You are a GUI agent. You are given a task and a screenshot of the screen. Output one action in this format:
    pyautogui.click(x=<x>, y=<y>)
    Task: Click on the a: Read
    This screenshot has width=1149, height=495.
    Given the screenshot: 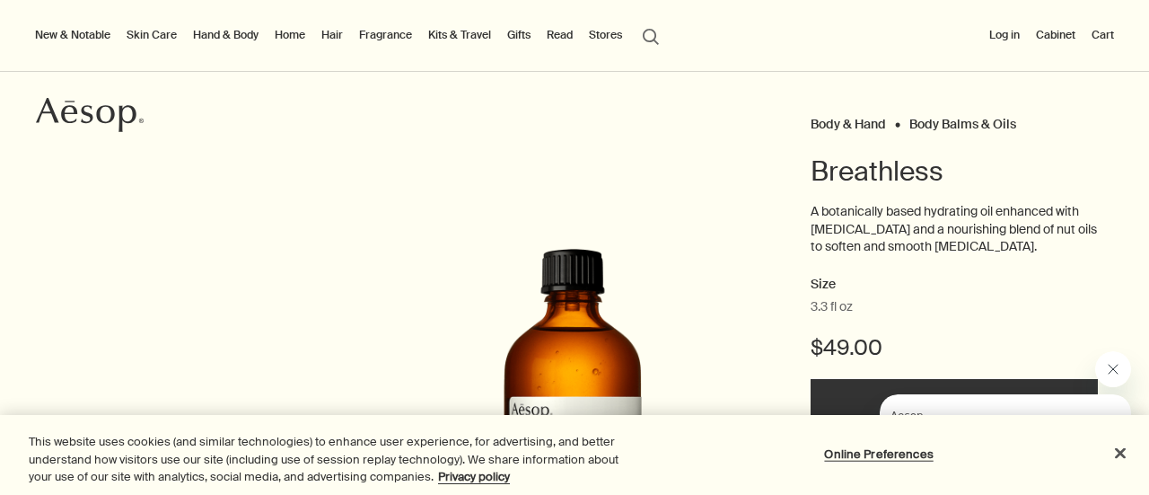 What is the action you would take?
    pyautogui.click(x=559, y=35)
    